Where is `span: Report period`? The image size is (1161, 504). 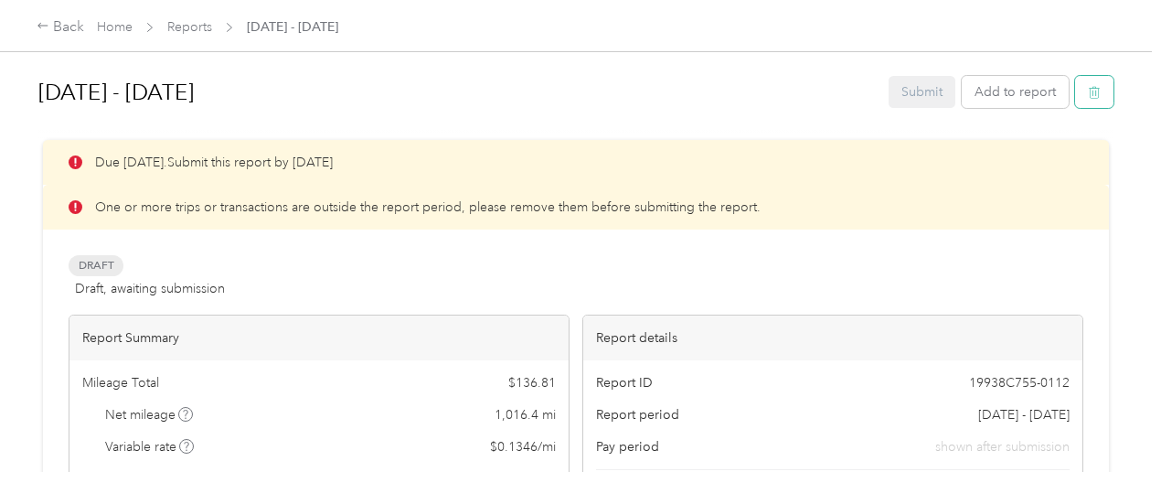 span: Report period is located at coordinates (637, 414).